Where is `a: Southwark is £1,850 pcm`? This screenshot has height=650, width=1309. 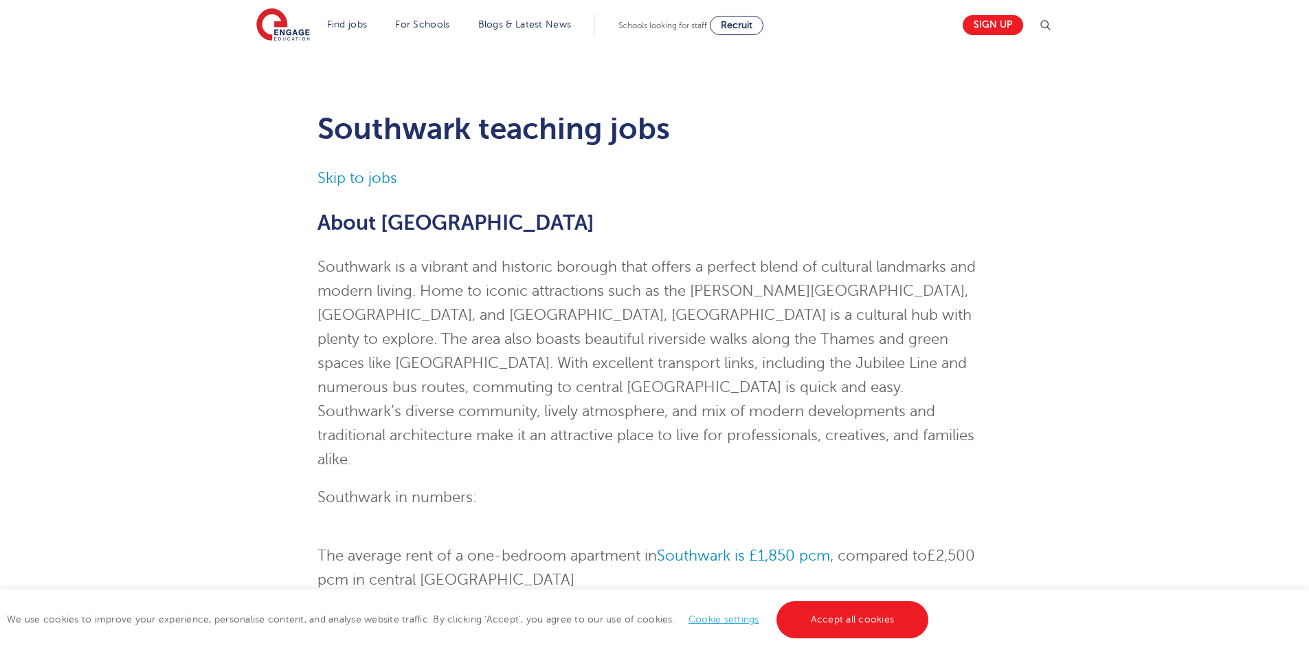
a: Southwark is £1,850 pcm is located at coordinates (744, 555).